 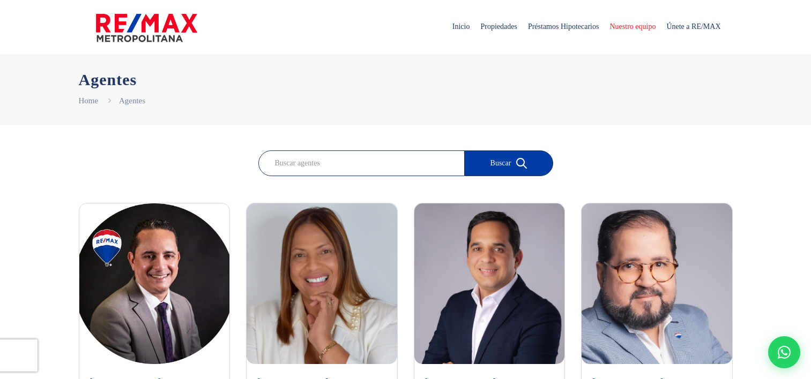 What do you see at coordinates (146, 28) in the screenshot?
I see `img: remax-metropolitana-logo` at bounding box center [146, 28].